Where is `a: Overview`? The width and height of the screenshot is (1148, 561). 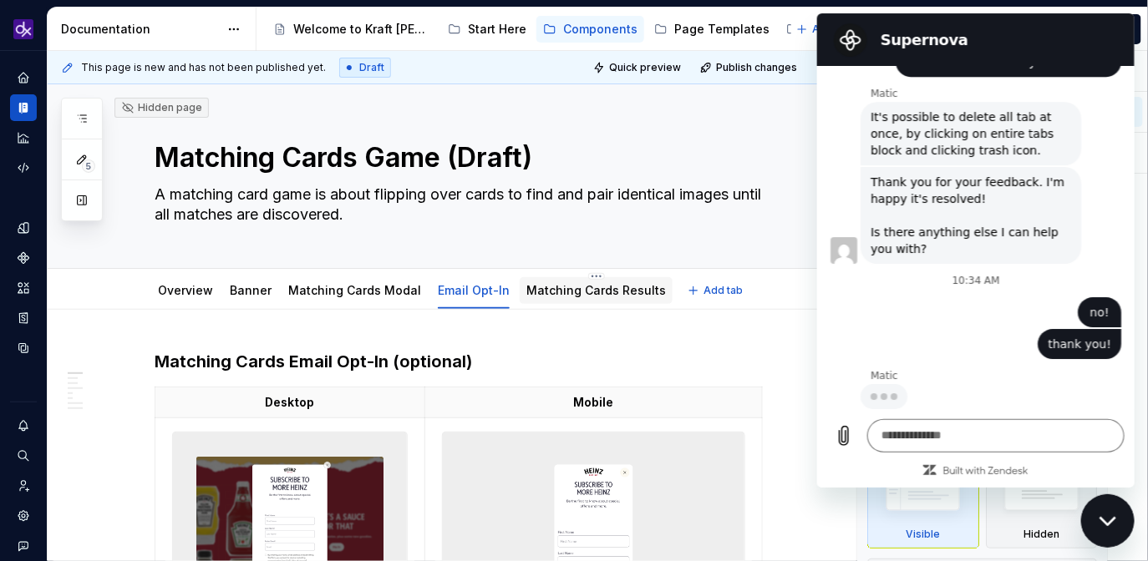 a: Overview is located at coordinates (185, 290).